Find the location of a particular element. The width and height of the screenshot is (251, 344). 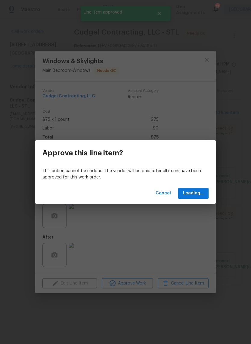

span: Cancel is located at coordinates (163, 193).